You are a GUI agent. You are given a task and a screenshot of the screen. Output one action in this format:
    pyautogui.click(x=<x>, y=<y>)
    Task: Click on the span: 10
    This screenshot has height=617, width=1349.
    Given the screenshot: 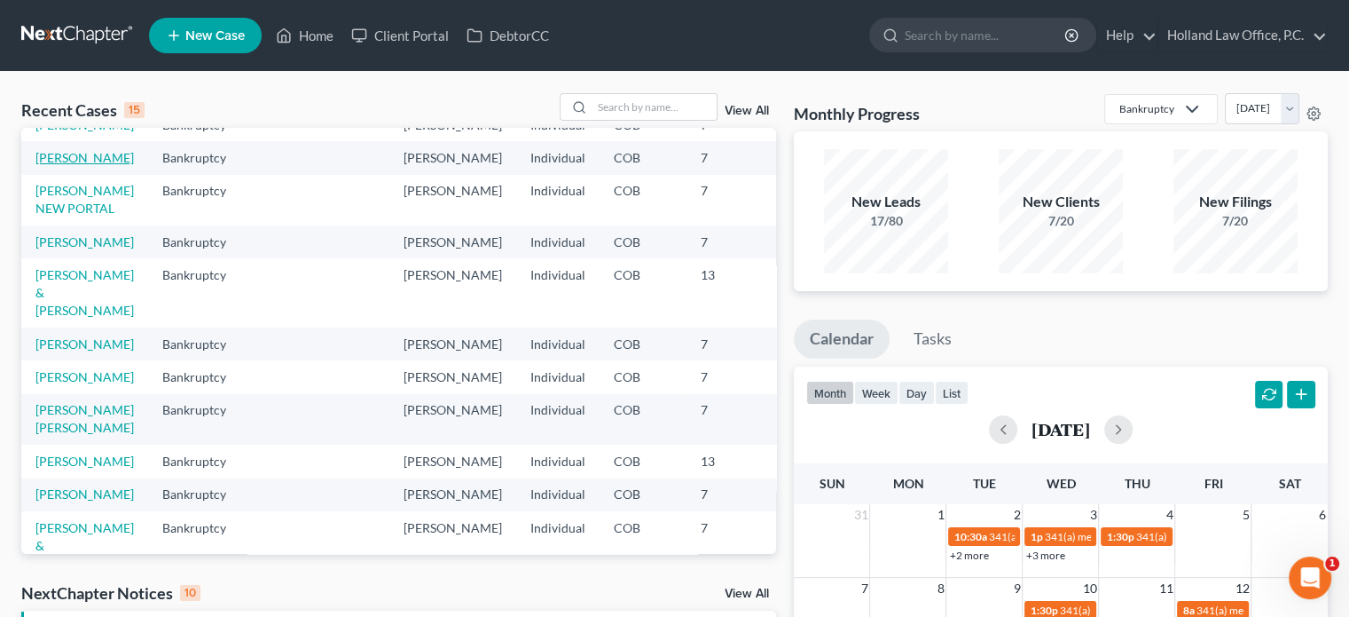 What is the action you would take?
    pyautogui.click(x=1089, y=588)
    